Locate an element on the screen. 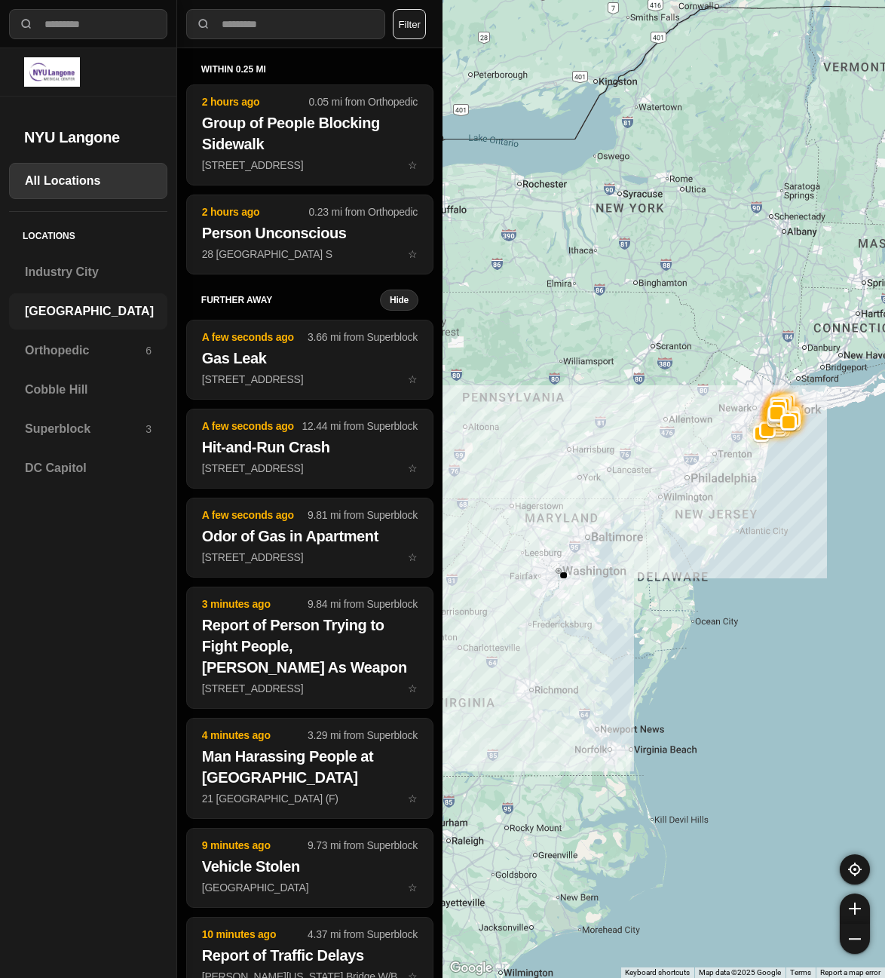 Image resolution: width=885 pixels, height=978 pixels. h3: Industry City is located at coordinates (88, 272).